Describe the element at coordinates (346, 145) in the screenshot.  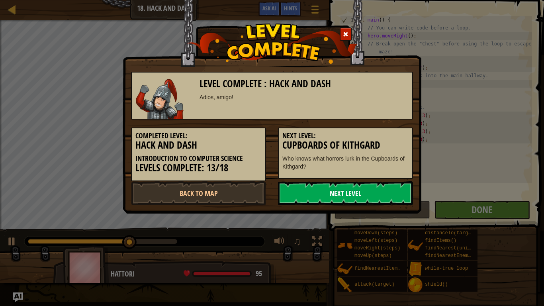
I see `h3: Cupboards of Kithgard` at that location.